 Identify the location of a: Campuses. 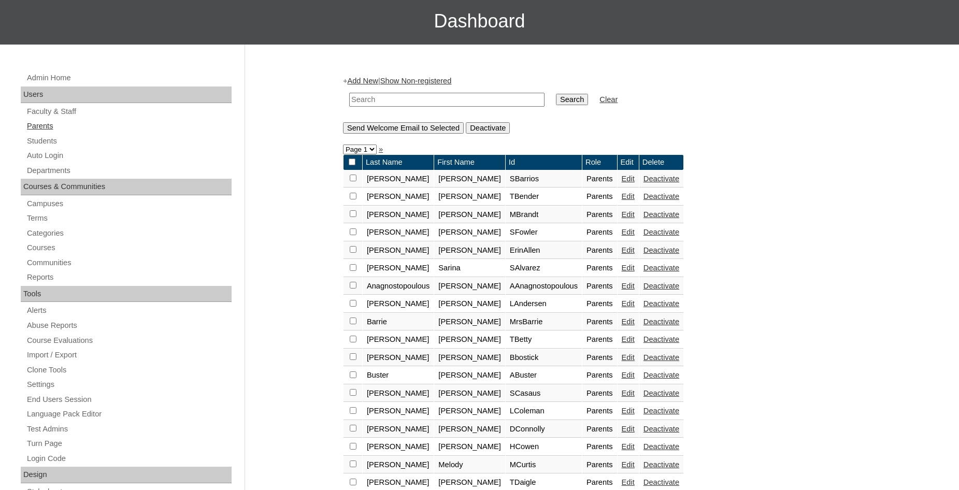
(129, 204).